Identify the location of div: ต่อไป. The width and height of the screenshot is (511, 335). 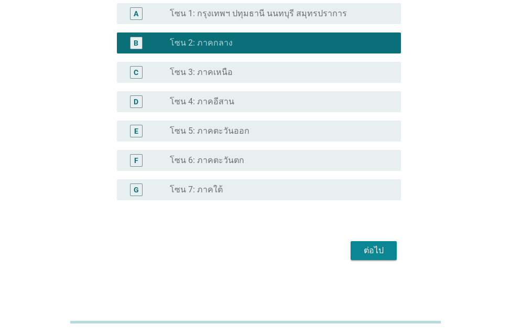
(374, 250).